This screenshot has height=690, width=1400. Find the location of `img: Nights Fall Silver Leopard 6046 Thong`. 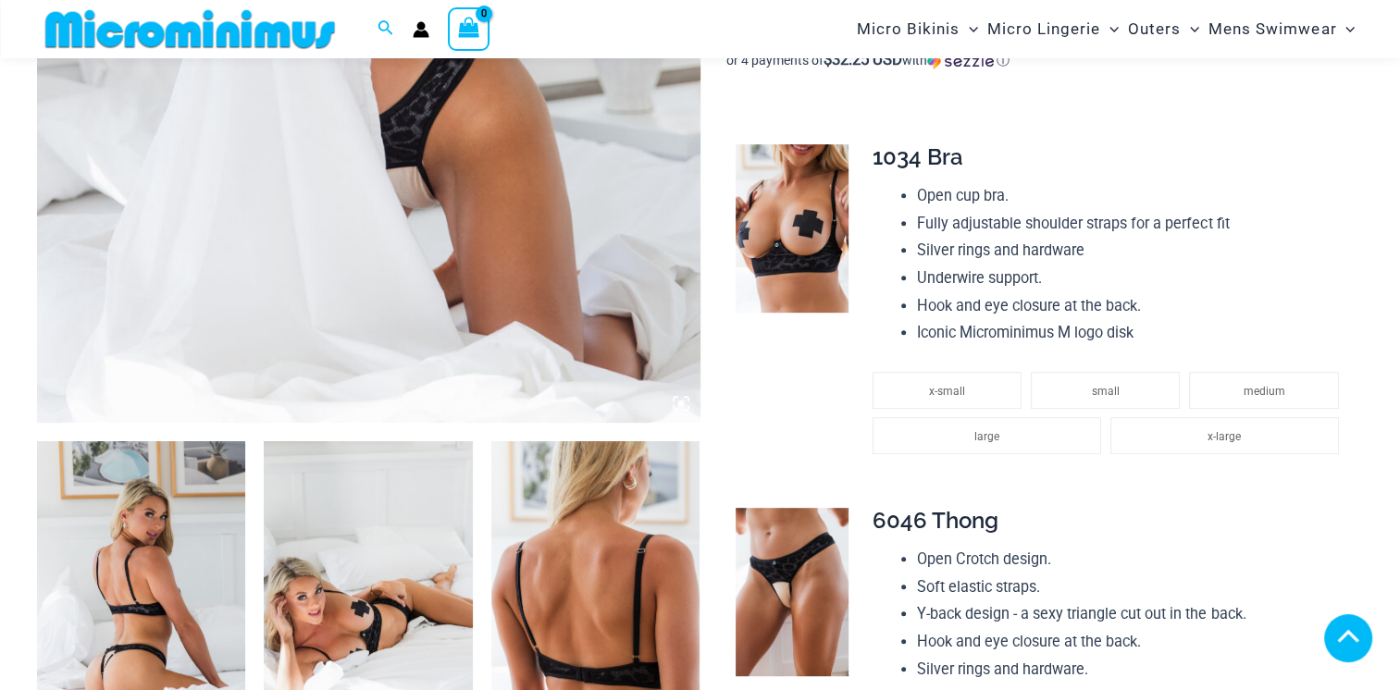

img: Nights Fall Silver Leopard 6046 Thong is located at coordinates (791, 592).